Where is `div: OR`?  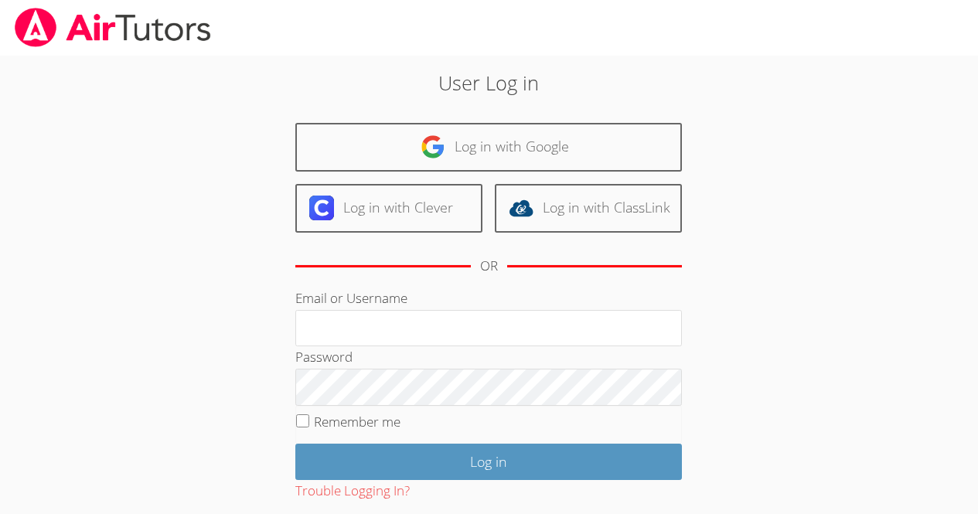 div: OR is located at coordinates (489, 266).